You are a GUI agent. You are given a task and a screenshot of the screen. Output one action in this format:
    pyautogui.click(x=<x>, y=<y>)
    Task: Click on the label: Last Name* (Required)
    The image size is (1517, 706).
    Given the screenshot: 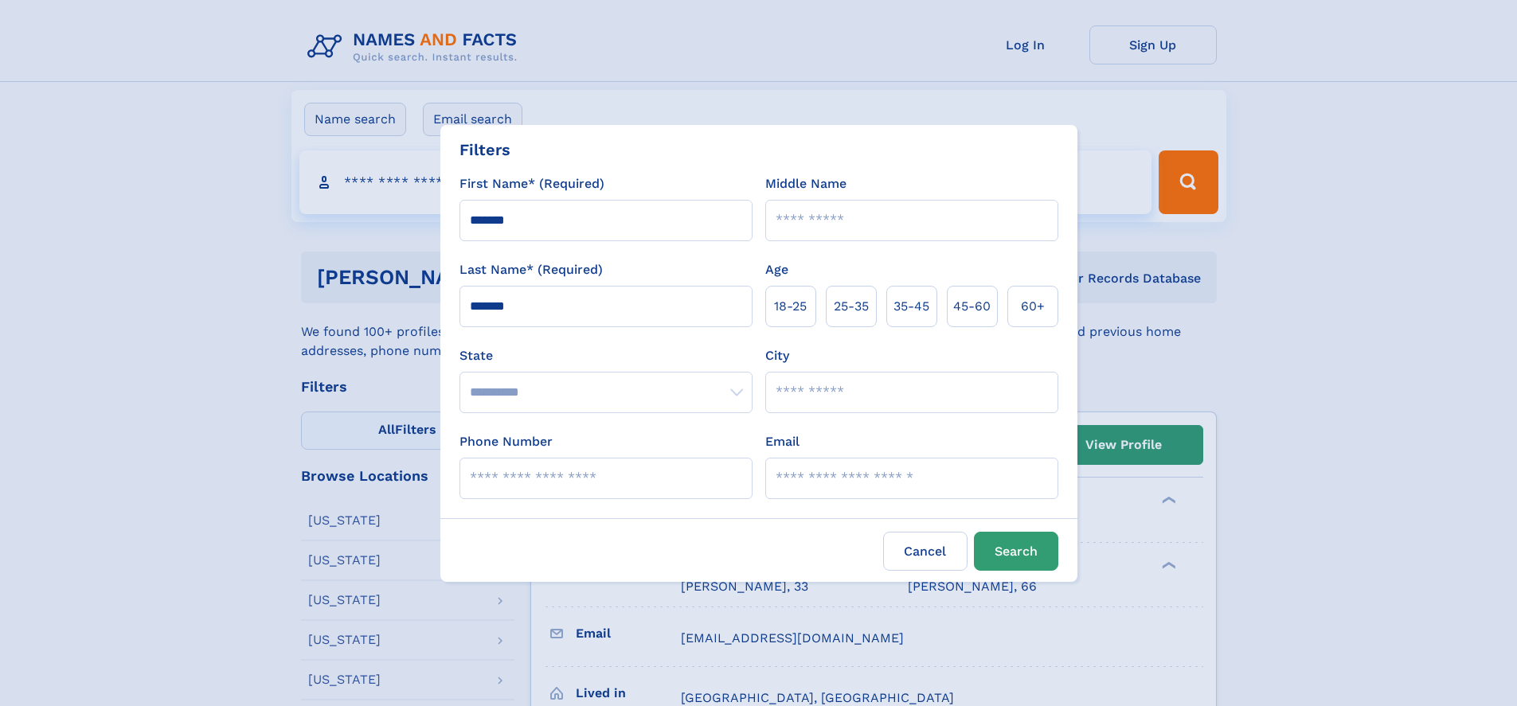 What is the action you would take?
    pyautogui.click(x=531, y=270)
    